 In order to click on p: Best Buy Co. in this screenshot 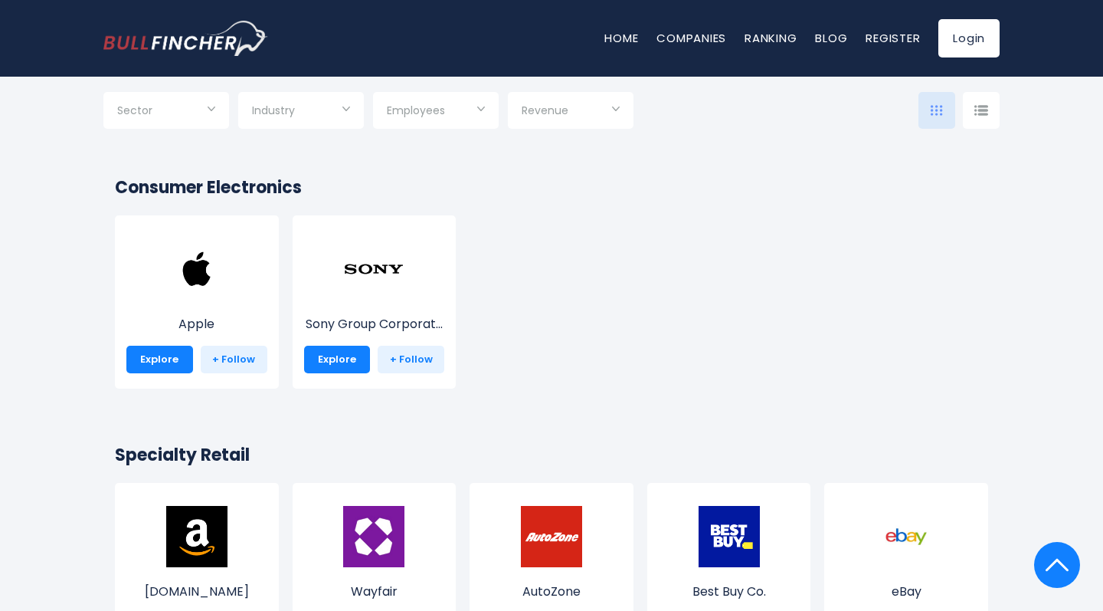, I will do `click(729, 591)`.